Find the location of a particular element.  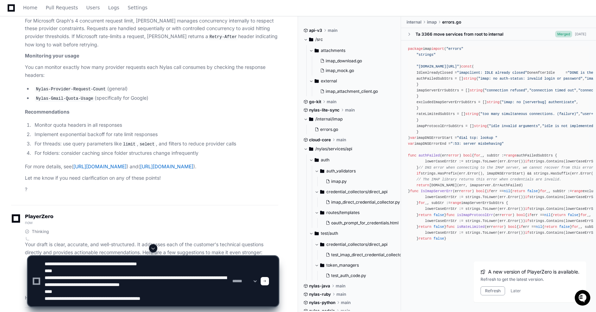

span: imap_direct_credential_collector.py is located at coordinates (366, 202).